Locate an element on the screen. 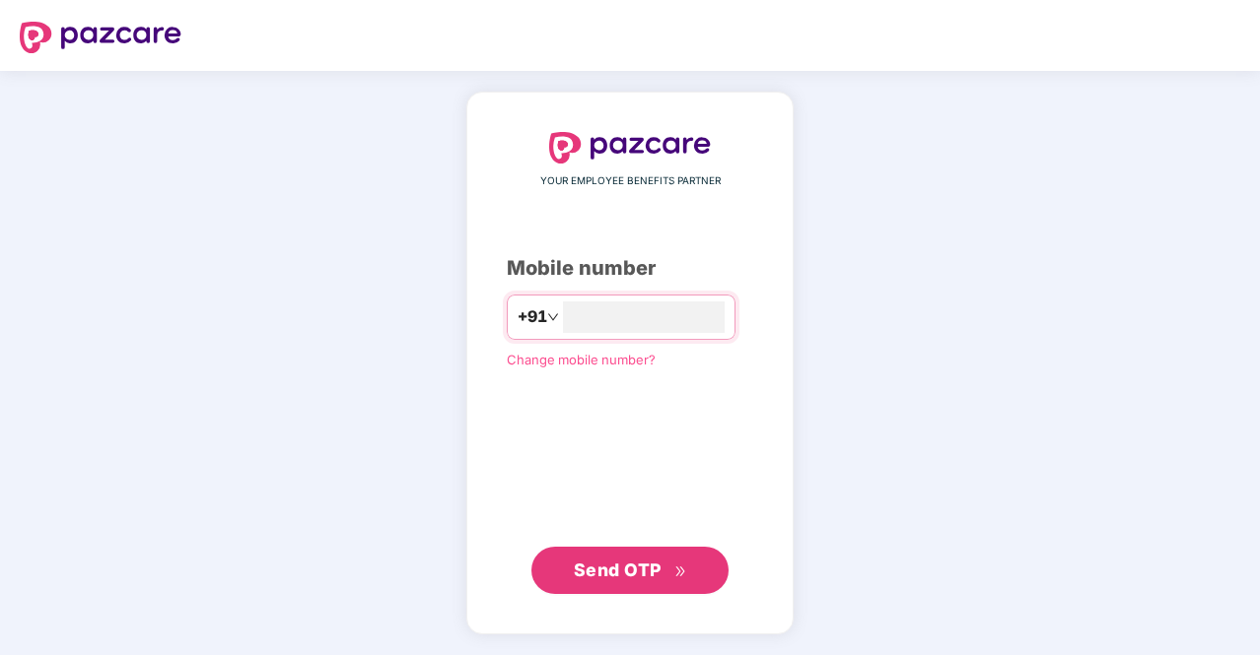  span: double-right is located at coordinates (680, 572).